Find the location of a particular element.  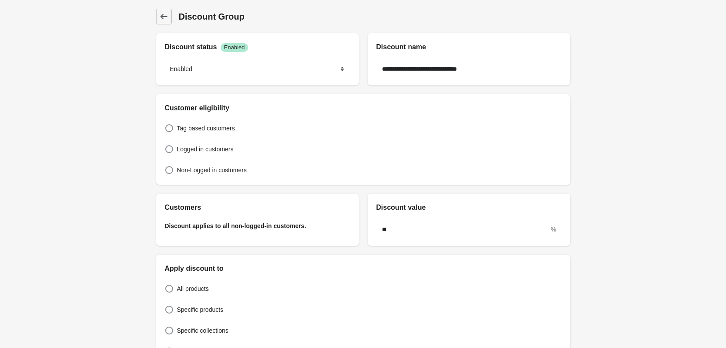

span: All products is located at coordinates (193, 289).